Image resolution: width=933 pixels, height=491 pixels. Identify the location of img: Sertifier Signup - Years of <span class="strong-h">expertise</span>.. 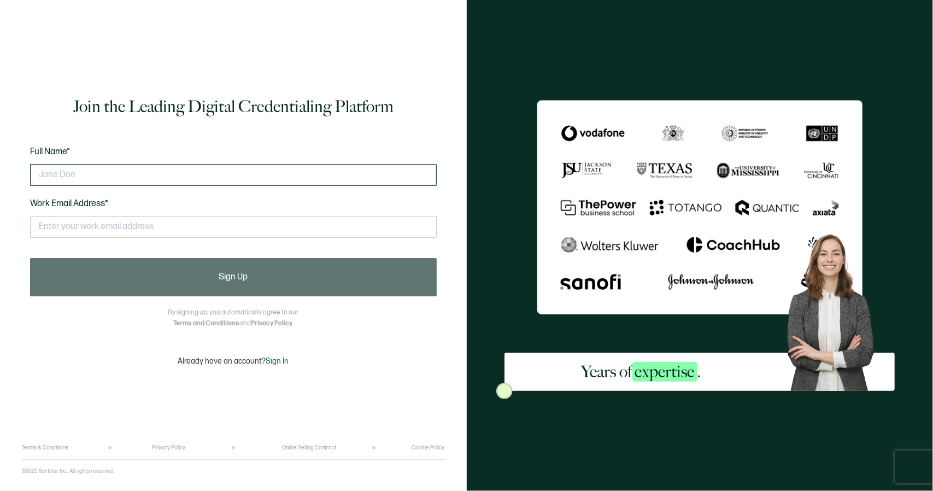
(700, 207).